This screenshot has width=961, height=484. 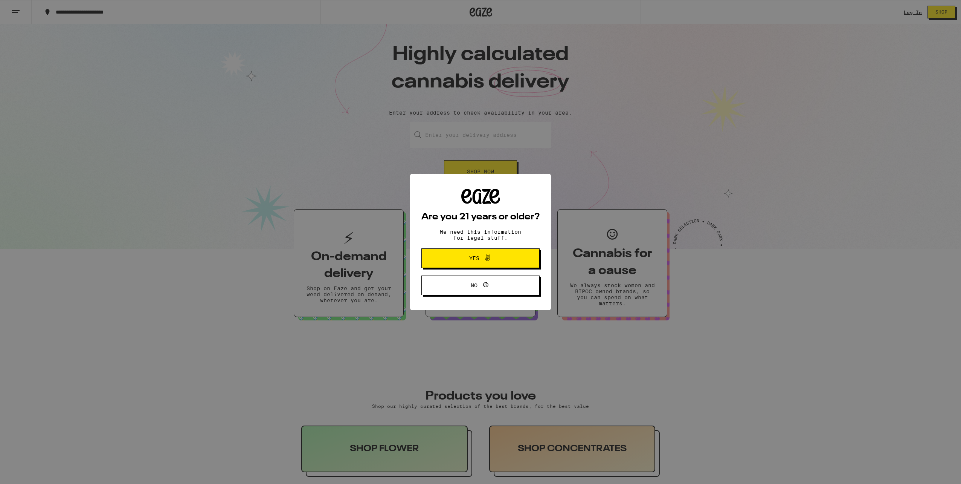 I want to click on p: We need this information for legal stuff., so click(x=481, y=235).